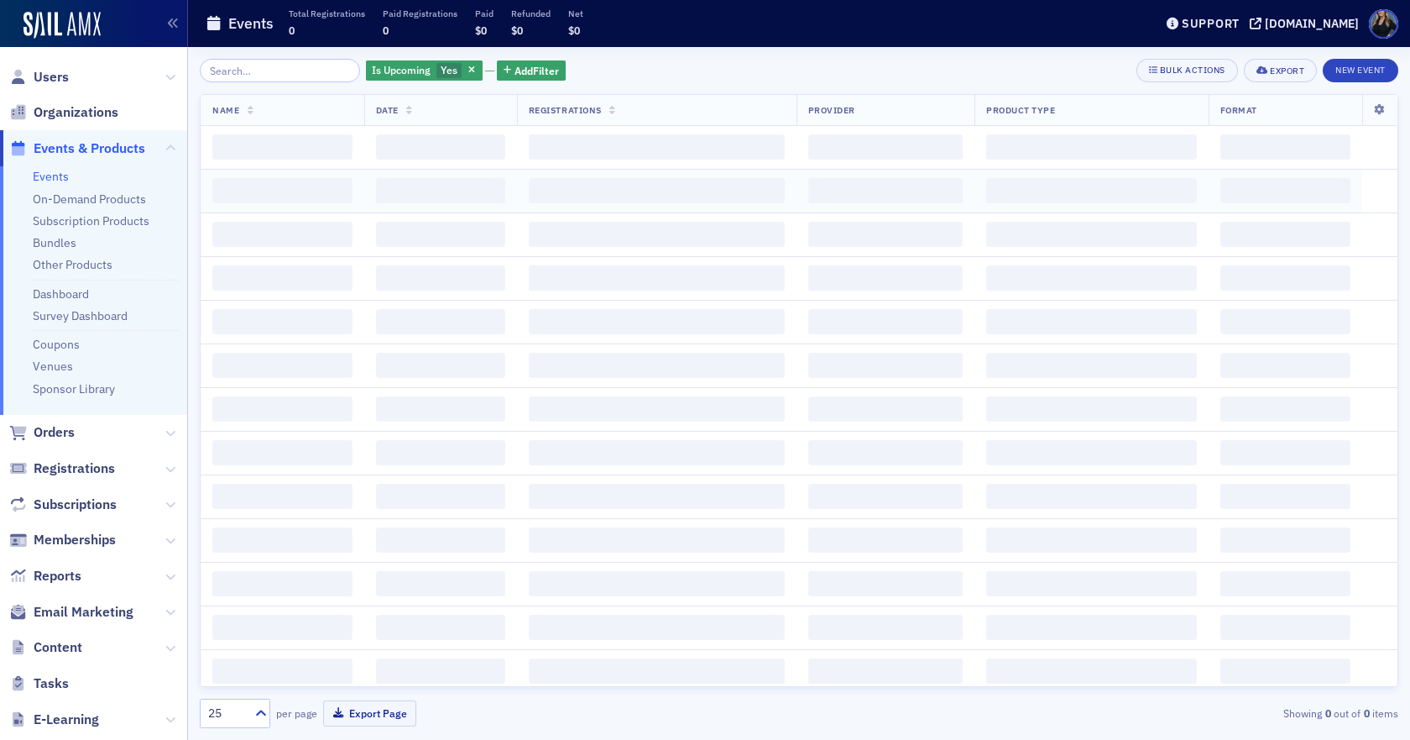 This screenshot has width=1410, height=740. What do you see at coordinates (1287, 71) in the screenshot?
I see `div: Export` at bounding box center [1287, 71].